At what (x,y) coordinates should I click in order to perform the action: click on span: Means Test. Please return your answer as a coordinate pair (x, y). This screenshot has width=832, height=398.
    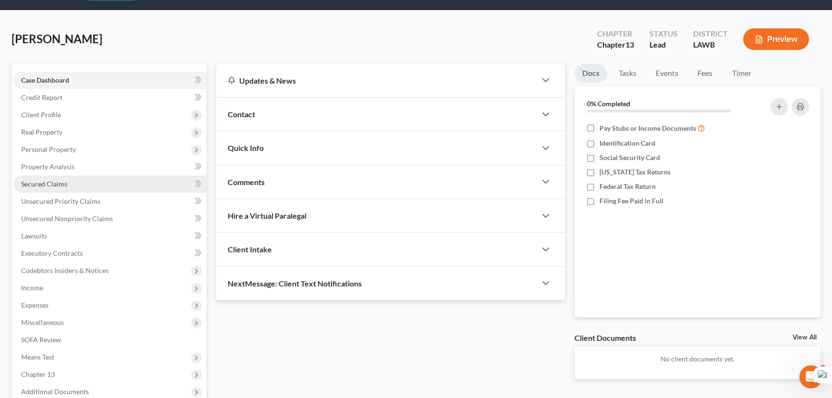
    Looking at the image, I should click on (37, 357).